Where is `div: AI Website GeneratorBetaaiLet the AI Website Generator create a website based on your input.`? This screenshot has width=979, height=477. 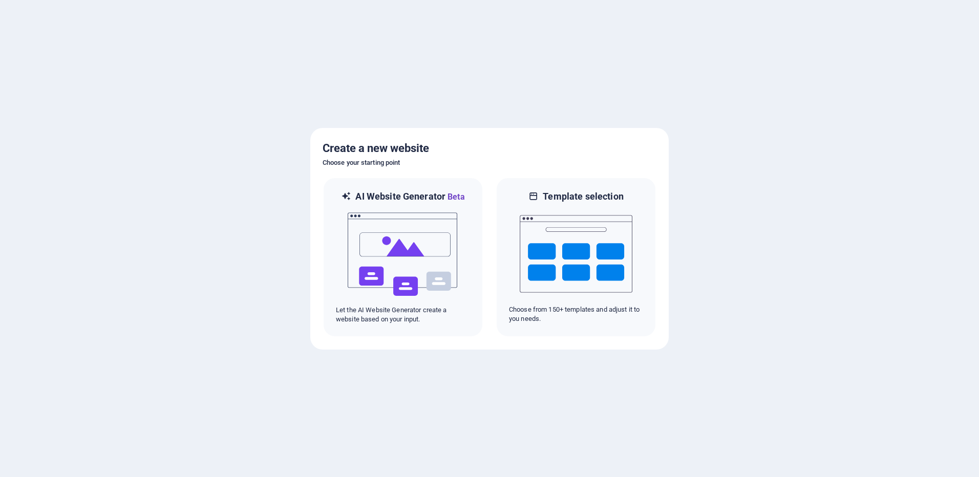 div: AI Website GeneratorBetaaiLet the AI Website Generator create a website based on your input. is located at coordinates (403, 257).